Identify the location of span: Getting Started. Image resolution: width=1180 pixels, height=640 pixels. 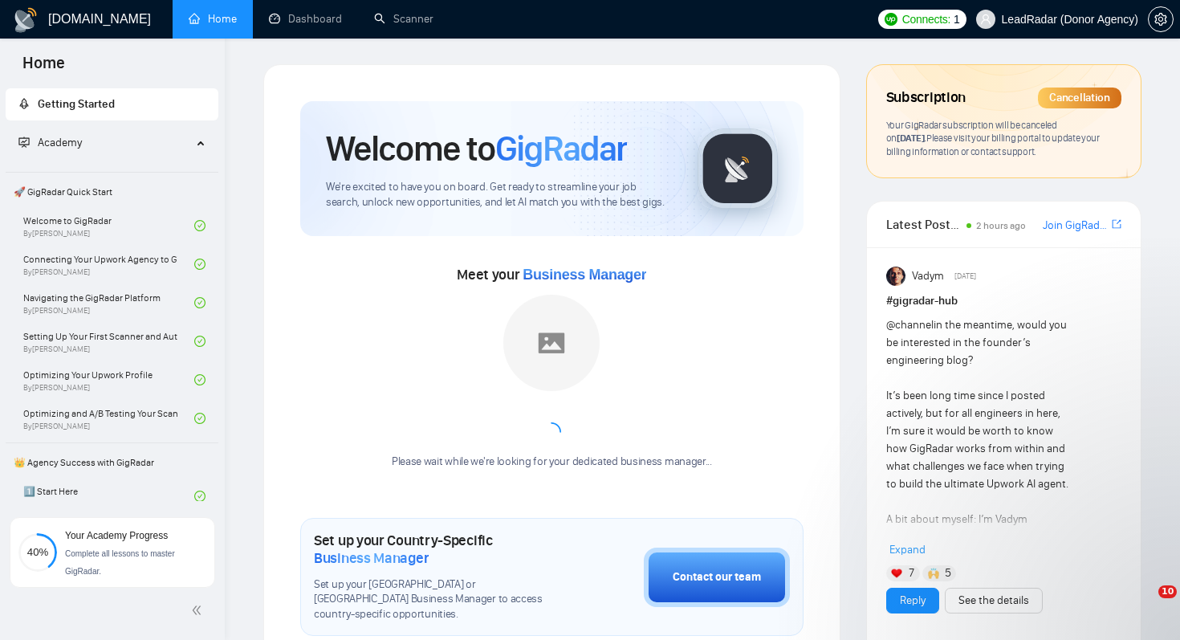
(76, 104).